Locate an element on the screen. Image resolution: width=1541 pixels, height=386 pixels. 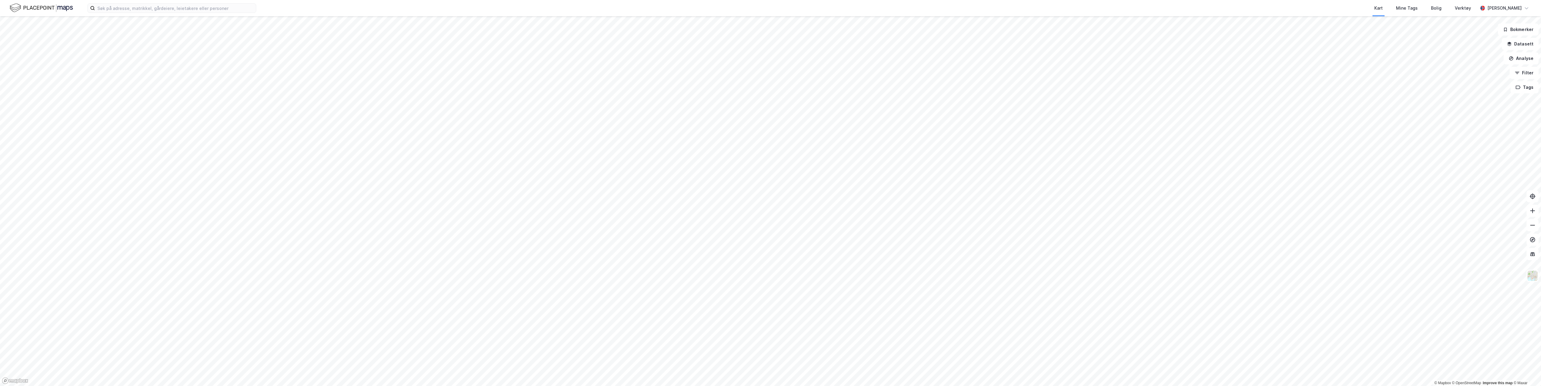
img: Z is located at coordinates (1532, 276).